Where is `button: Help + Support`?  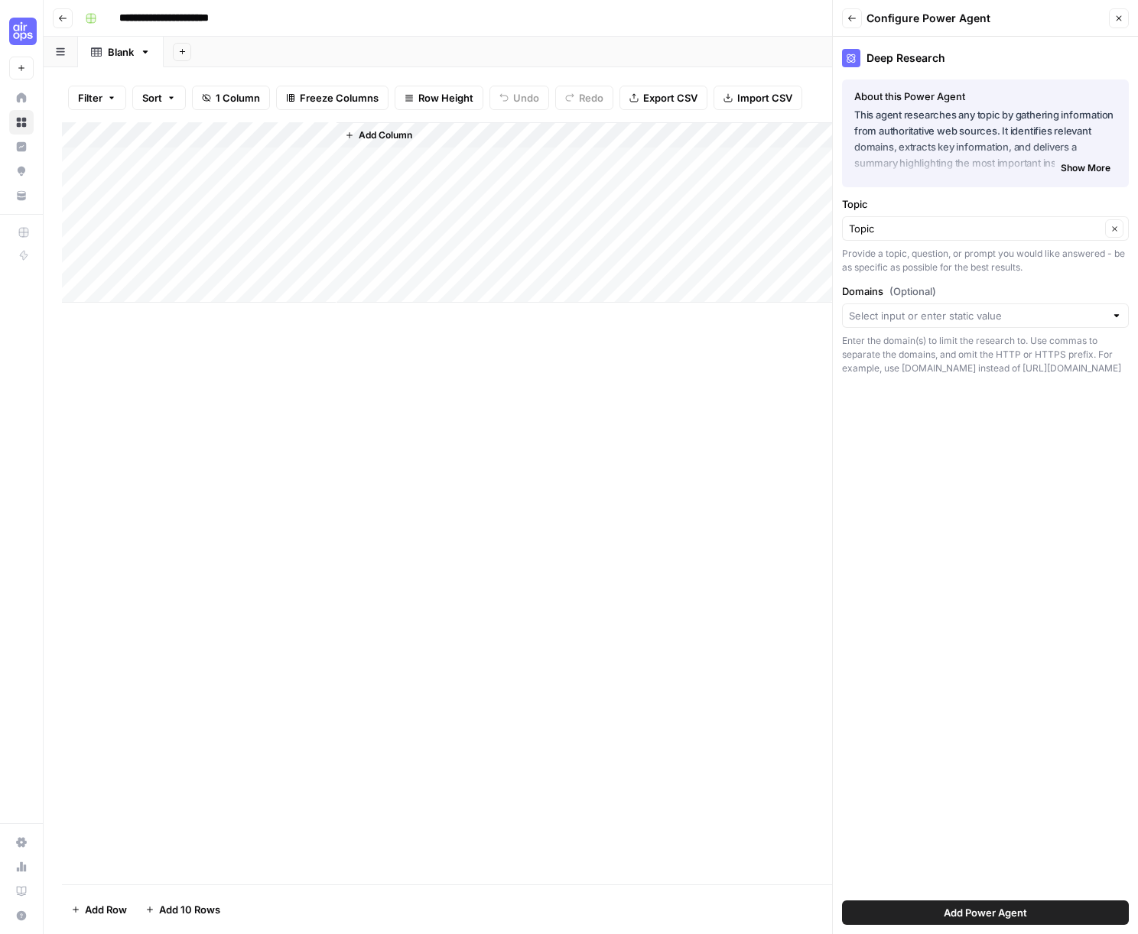
button: Help + Support is located at coordinates (21, 916).